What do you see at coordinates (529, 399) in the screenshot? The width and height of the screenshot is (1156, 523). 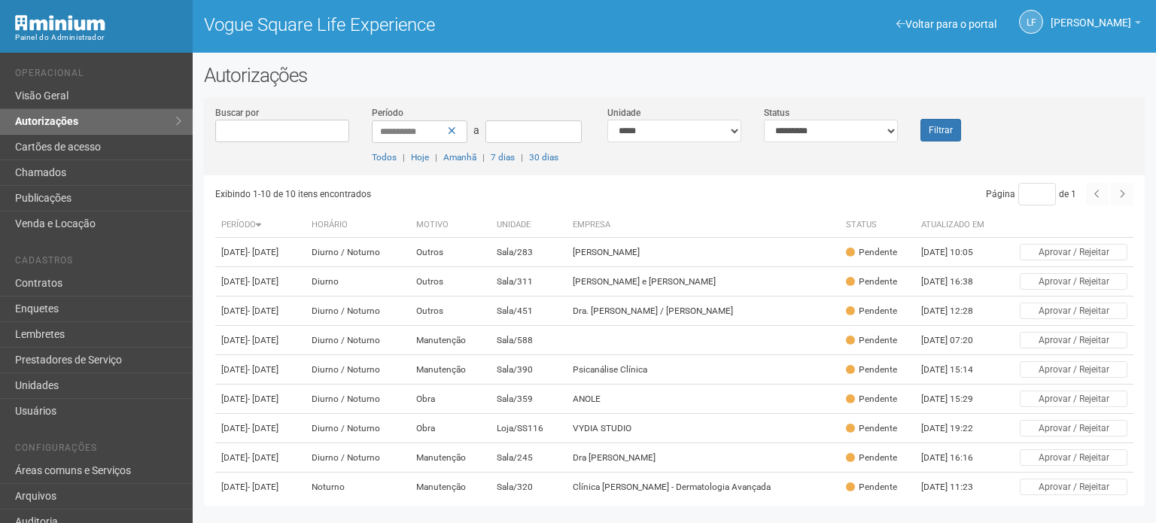 I see `td: Sala/359` at bounding box center [529, 399].